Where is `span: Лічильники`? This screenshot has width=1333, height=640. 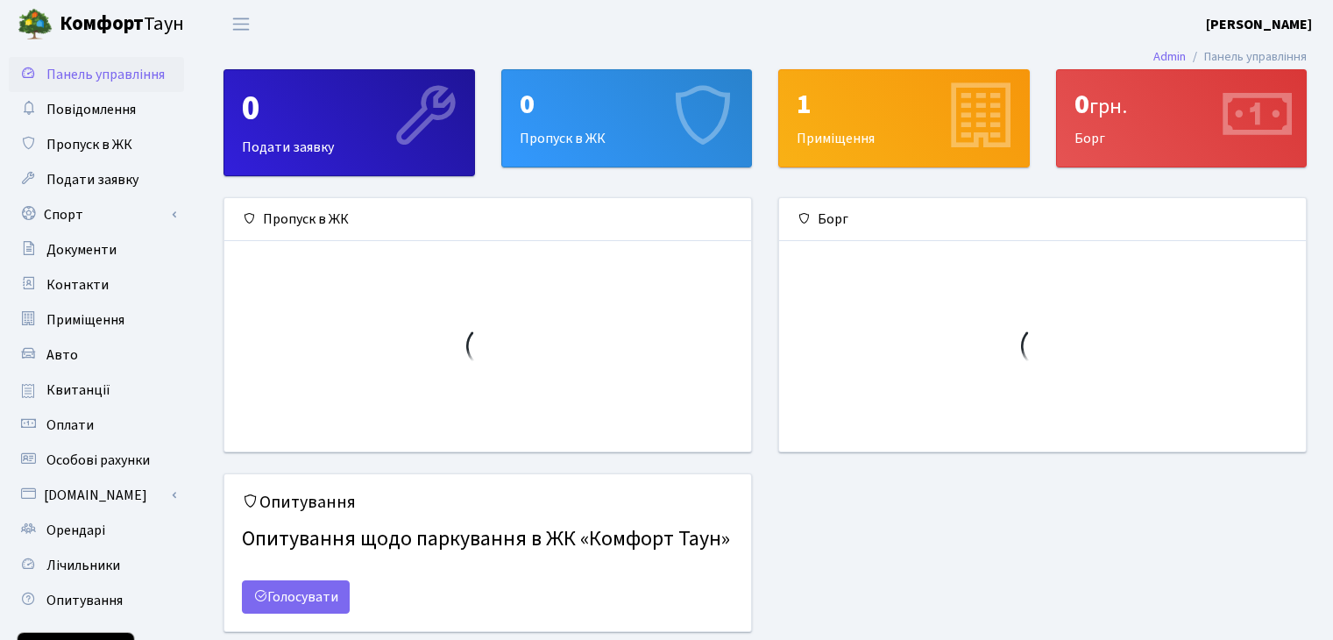 span: Лічильники is located at coordinates (83, 565).